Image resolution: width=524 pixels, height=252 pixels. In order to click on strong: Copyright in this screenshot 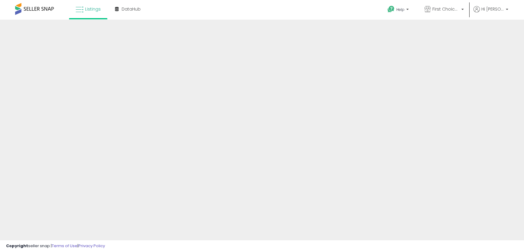, I will do `click(17, 246)`.